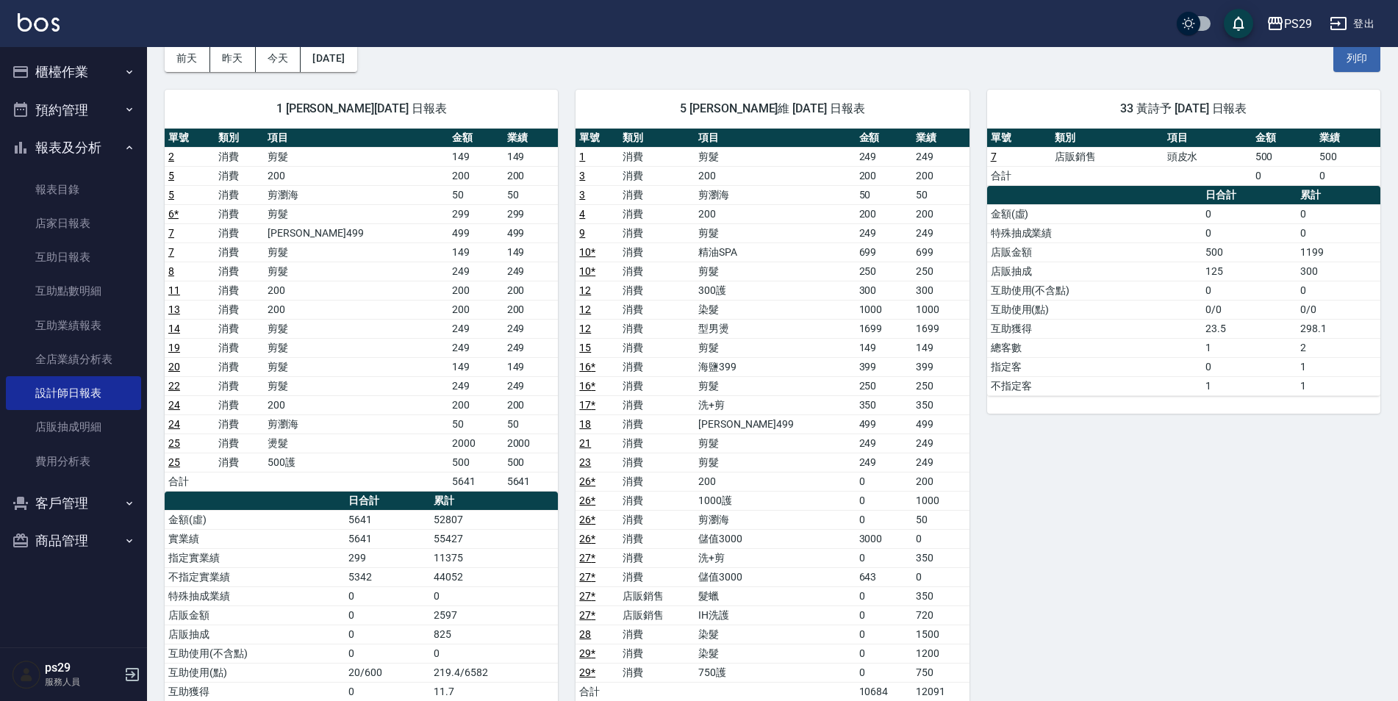  What do you see at coordinates (494, 577) in the screenshot?
I see `td: 44052` at bounding box center [494, 577].